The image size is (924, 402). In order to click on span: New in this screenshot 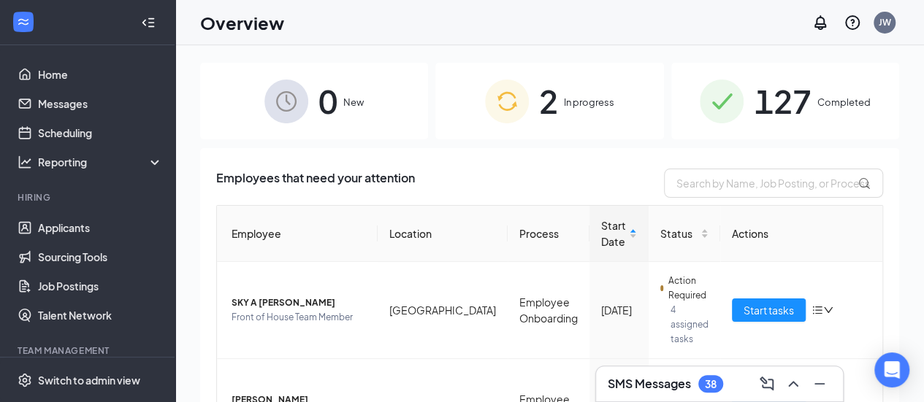, I will do `click(353, 102)`.